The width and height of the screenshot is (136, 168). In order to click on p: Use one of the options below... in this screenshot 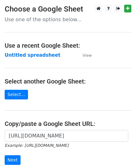, I will do `click(68, 19)`.